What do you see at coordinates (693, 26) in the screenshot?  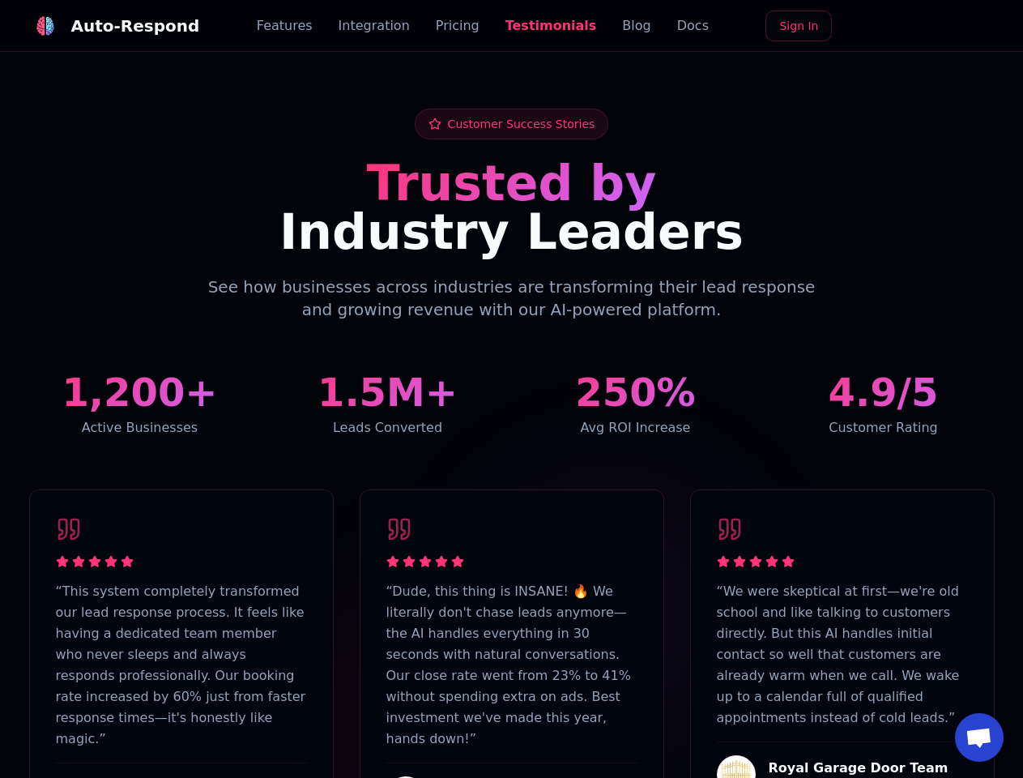 I see `a: Docs` at bounding box center [693, 26].